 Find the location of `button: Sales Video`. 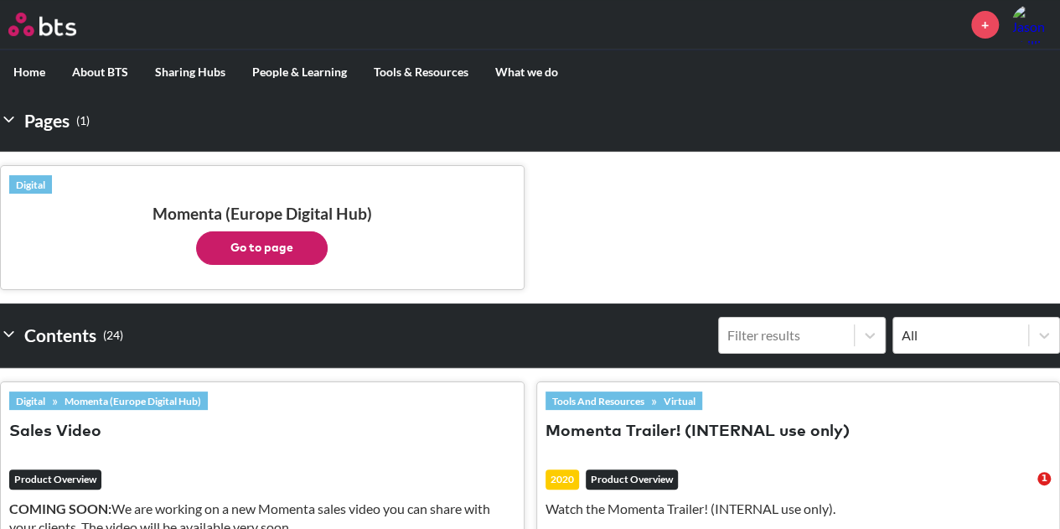

button: Sales Video is located at coordinates (55, 432).